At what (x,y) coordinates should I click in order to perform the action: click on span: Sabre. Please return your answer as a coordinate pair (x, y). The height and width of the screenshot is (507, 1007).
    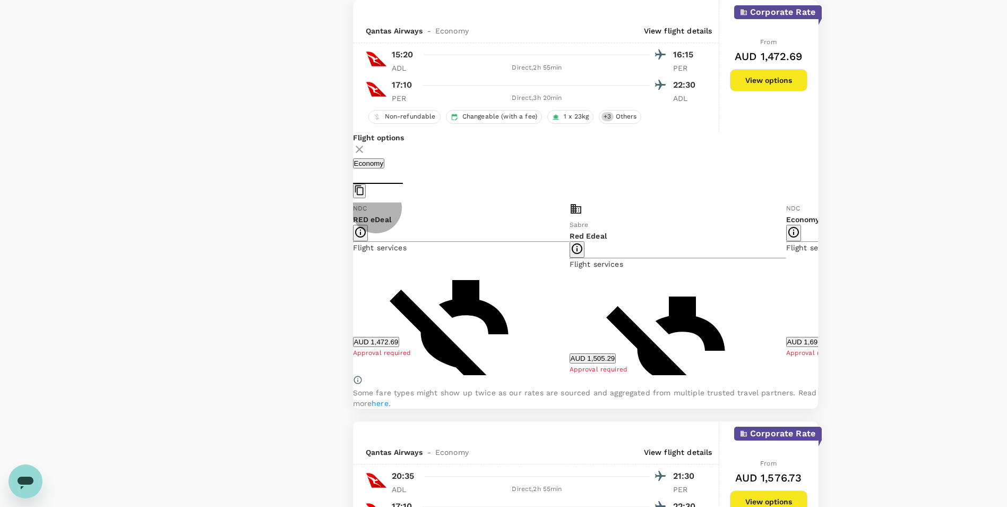
    Looking at the image, I should click on (579, 225).